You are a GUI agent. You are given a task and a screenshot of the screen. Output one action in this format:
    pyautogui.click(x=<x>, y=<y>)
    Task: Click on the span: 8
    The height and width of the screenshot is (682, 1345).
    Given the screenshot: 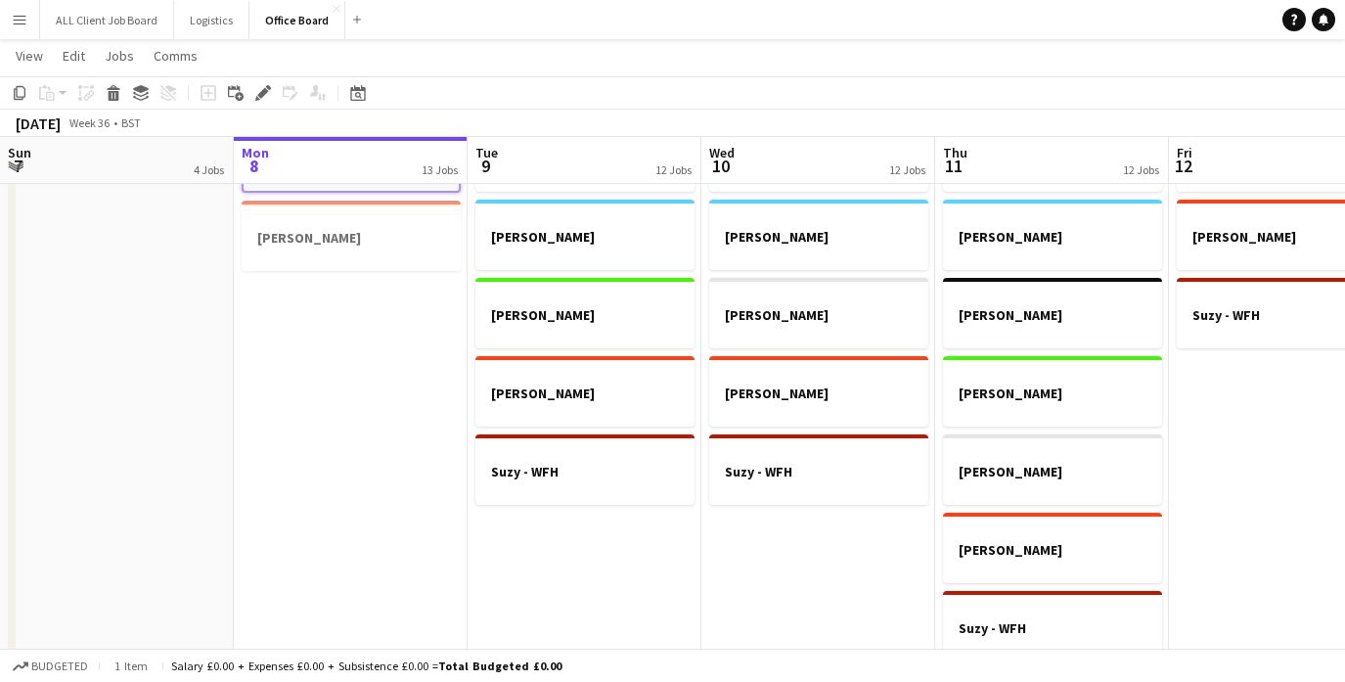 What is the action you would take?
    pyautogui.click(x=253, y=165)
    